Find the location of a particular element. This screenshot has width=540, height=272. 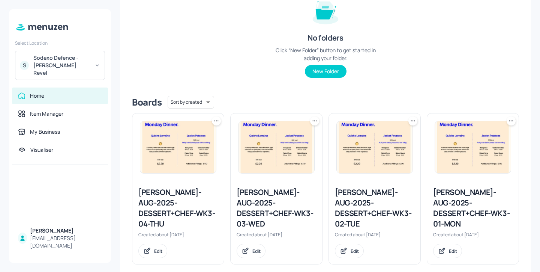

div: Click “New Folder” button to get started in adding your folder. is located at coordinates (326, 54).